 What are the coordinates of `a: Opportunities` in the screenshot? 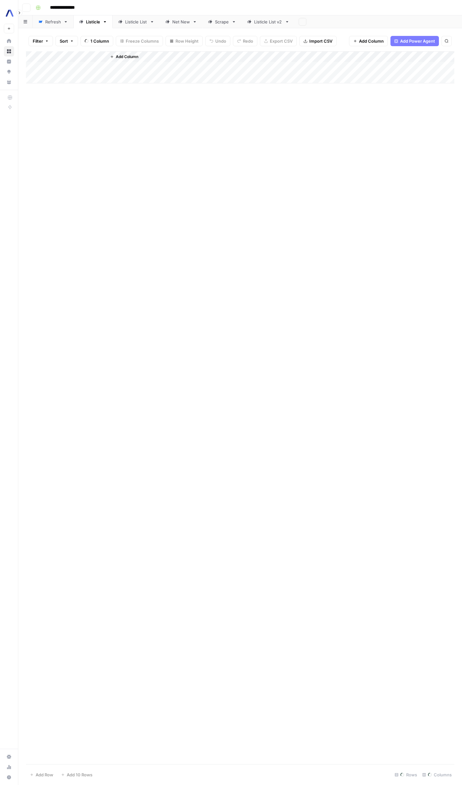 It's located at (9, 72).